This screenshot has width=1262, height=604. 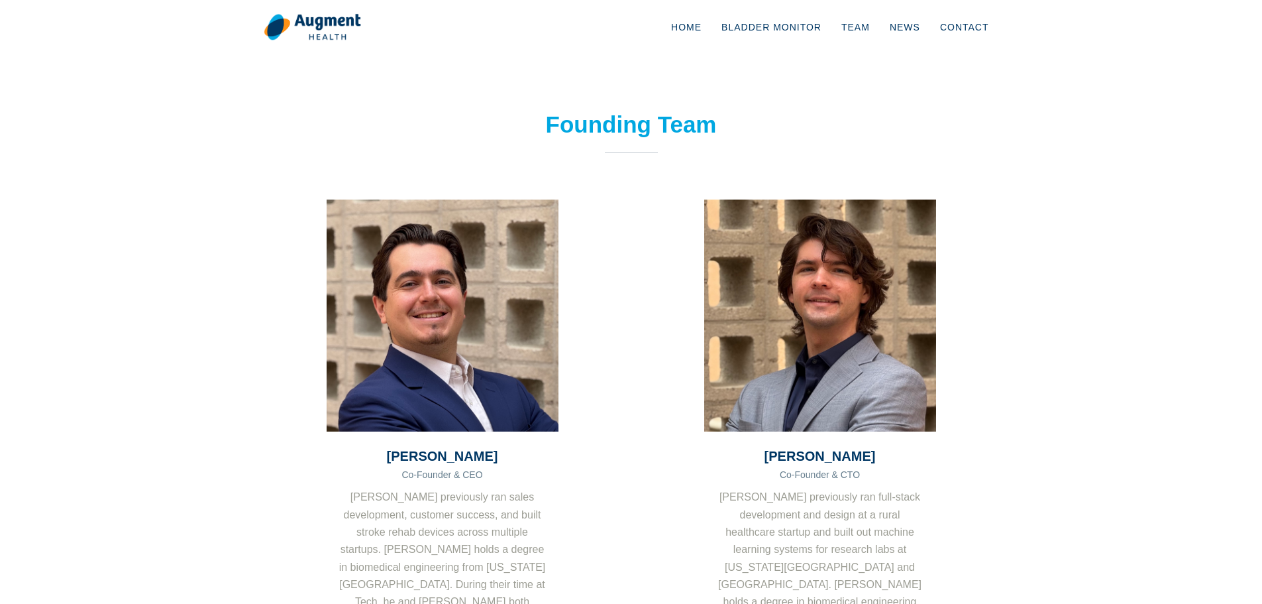 What do you see at coordinates (687, 27) in the screenshot?
I see `a: Home` at bounding box center [687, 27].